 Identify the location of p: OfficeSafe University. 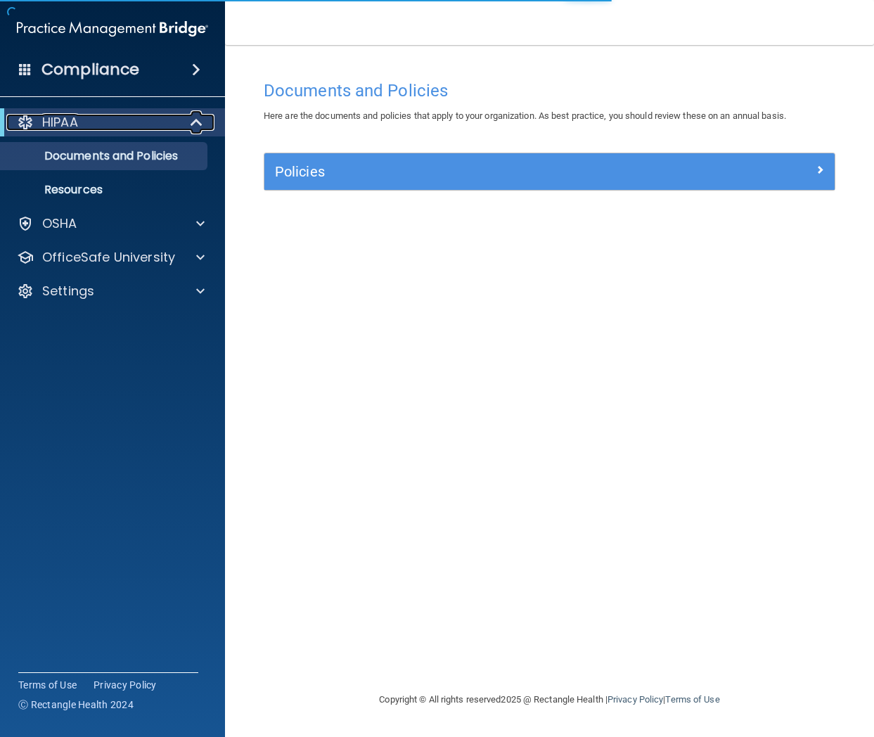
(108, 257).